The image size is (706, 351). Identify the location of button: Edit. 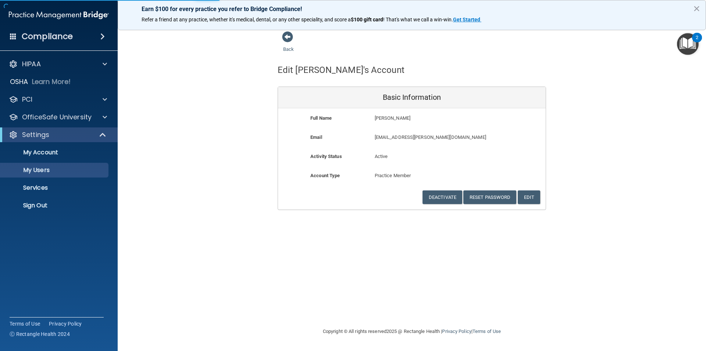
(529, 197).